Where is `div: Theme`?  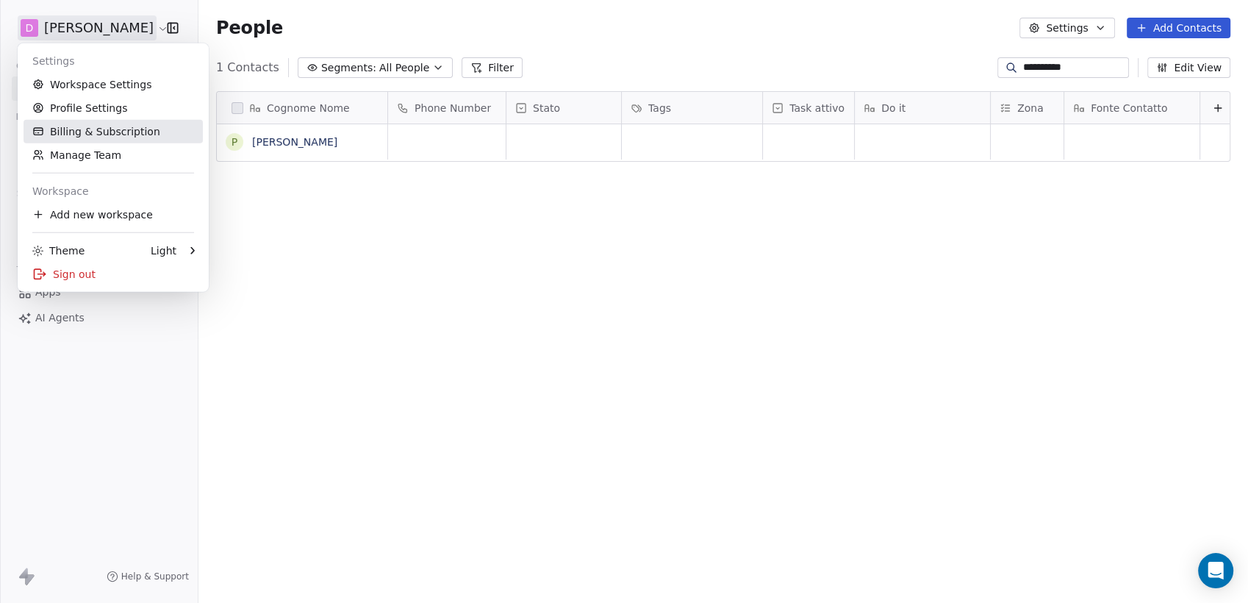
div: Theme is located at coordinates (58, 251).